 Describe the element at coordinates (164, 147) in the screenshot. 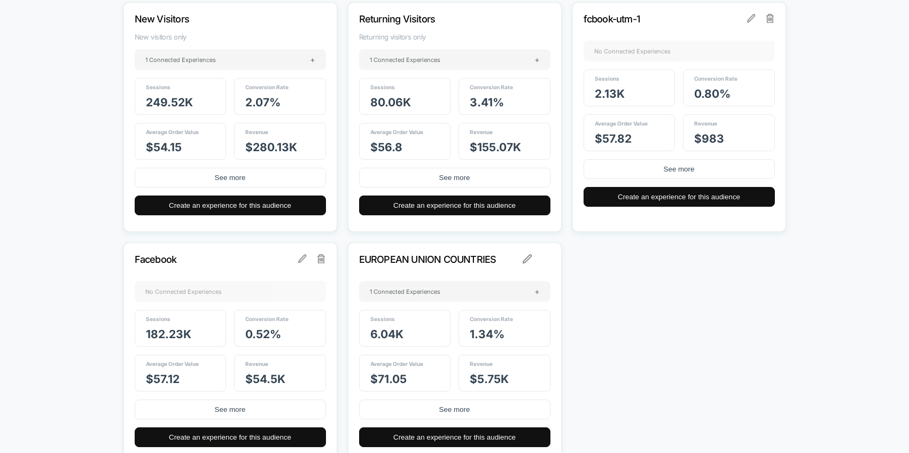

I see `span: $ 54.15` at that location.